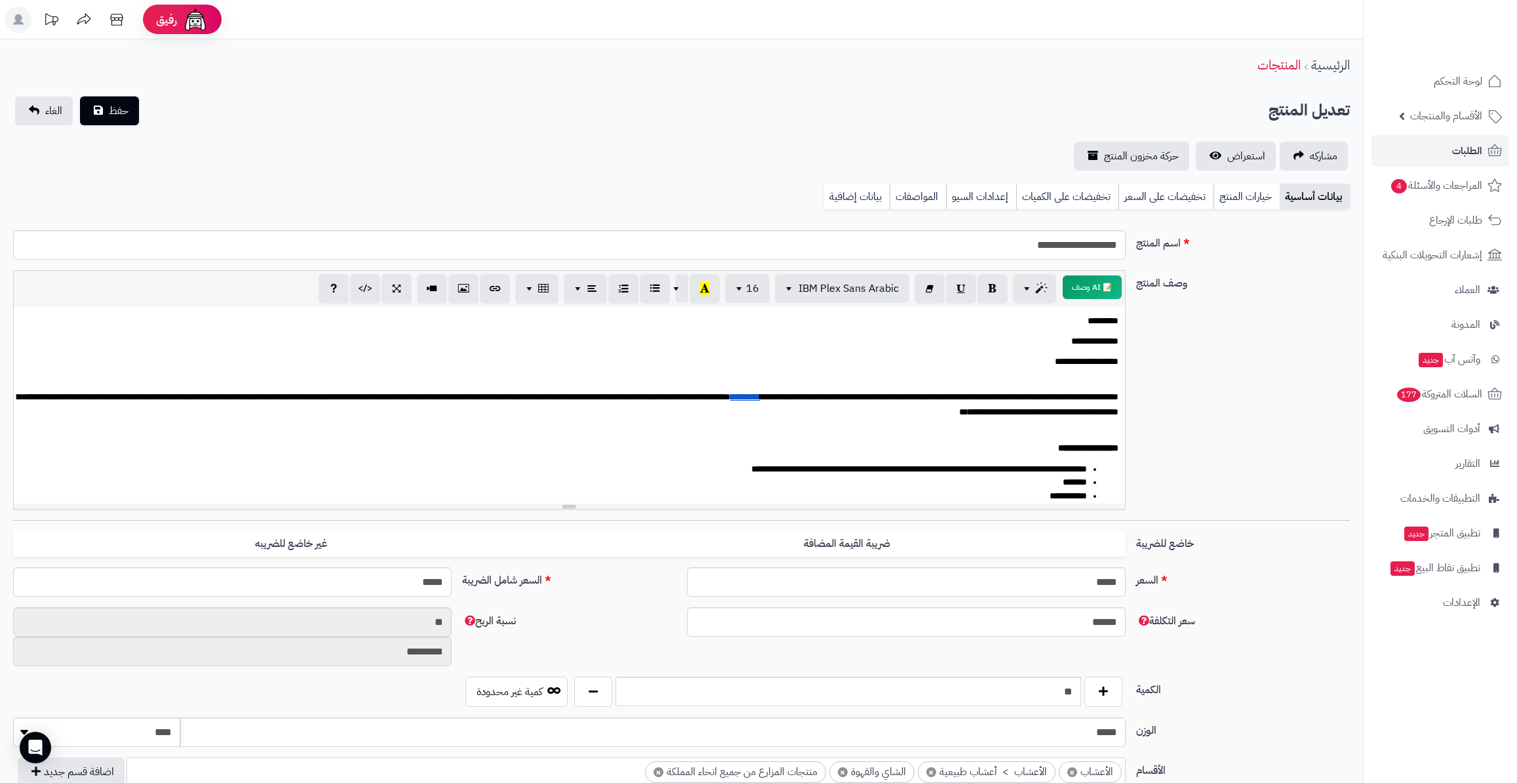  Describe the element at coordinates (1467, 151) in the screenshot. I see `span: الطلبات` at that location.